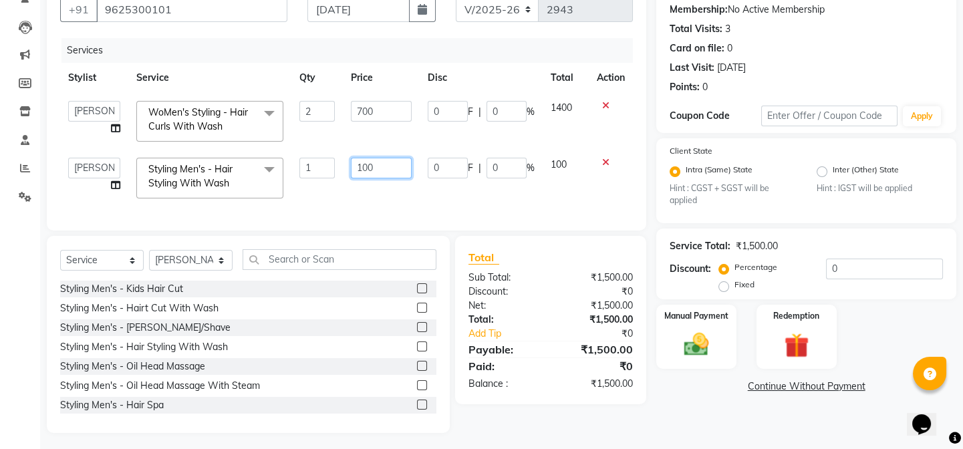 This screenshot has width=963, height=449. Describe the element at coordinates (719, 172) in the screenshot. I see `label: Intra (Same) State` at that location.